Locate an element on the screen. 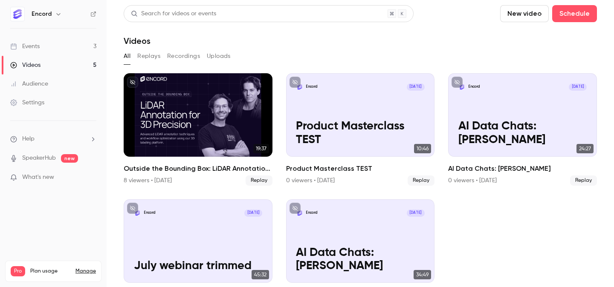 Image resolution: width=614 pixels, height=287 pixels. a: Manage is located at coordinates (86, 272).